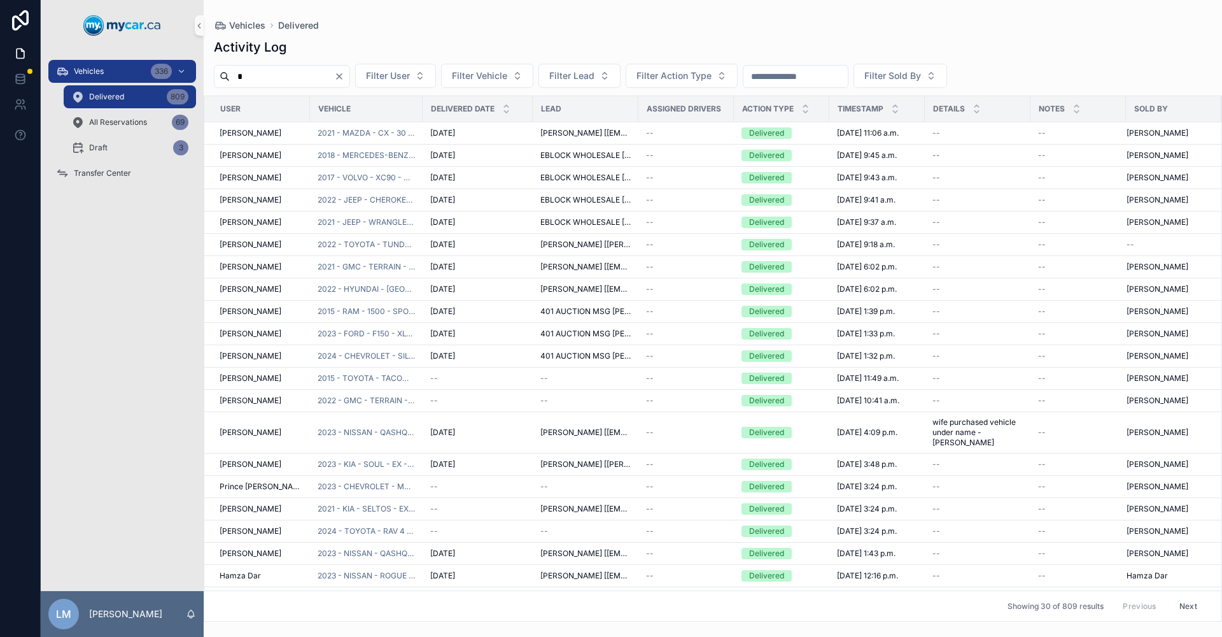 The height and width of the screenshot is (637, 1222). What do you see at coordinates (366, 356) in the screenshot?
I see `a: 2024 - CHEVROLET - SILVERADO - CUSTOM - 251219` at bounding box center [366, 356].